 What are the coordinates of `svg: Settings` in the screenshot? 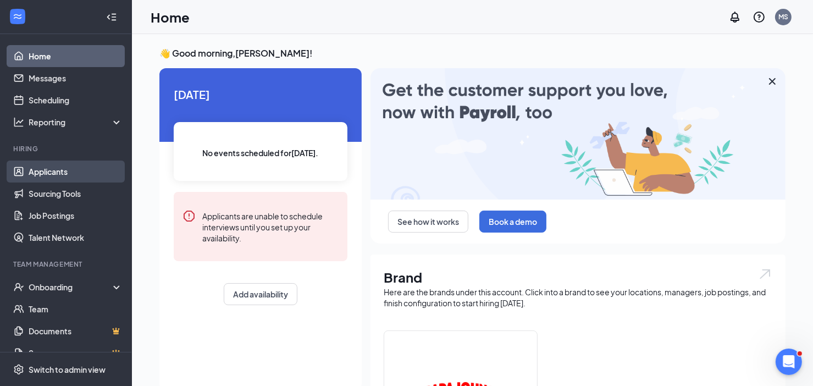 It's located at (19, 369).